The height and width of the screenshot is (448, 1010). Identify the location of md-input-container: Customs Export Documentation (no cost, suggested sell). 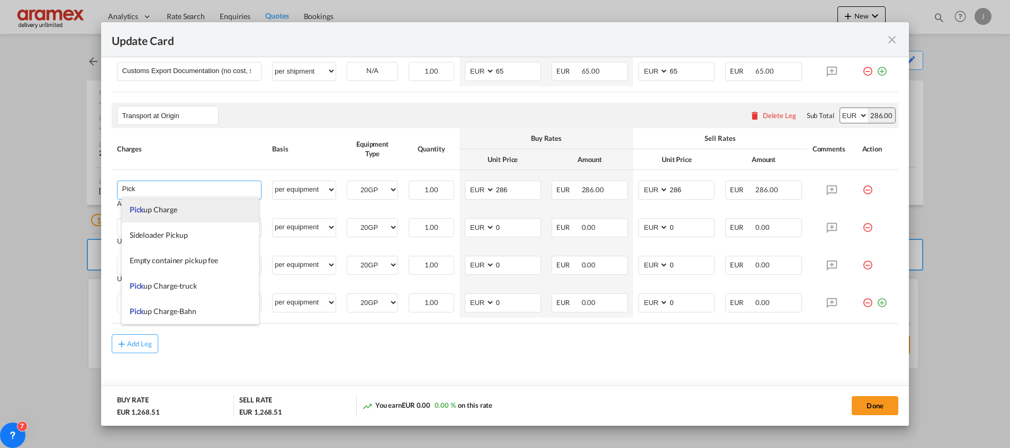
(189, 70).